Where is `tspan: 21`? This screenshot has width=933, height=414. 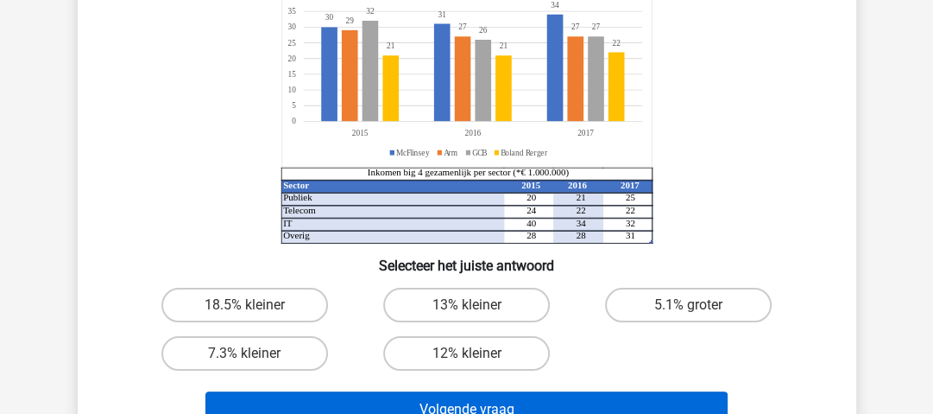
tspan: 21 is located at coordinates (580, 197).